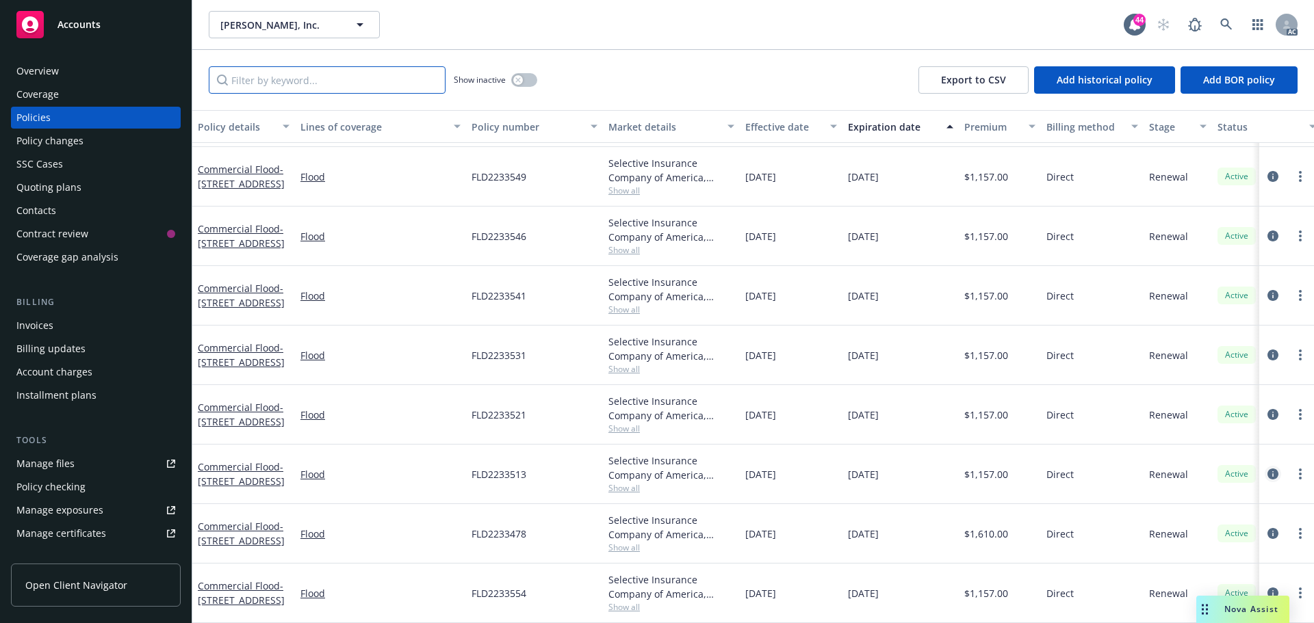 This screenshot has width=1314, height=623. What do you see at coordinates (96, 510) in the screenshot?
I see `span: Manage exposures` at bounding box center [96, 510].